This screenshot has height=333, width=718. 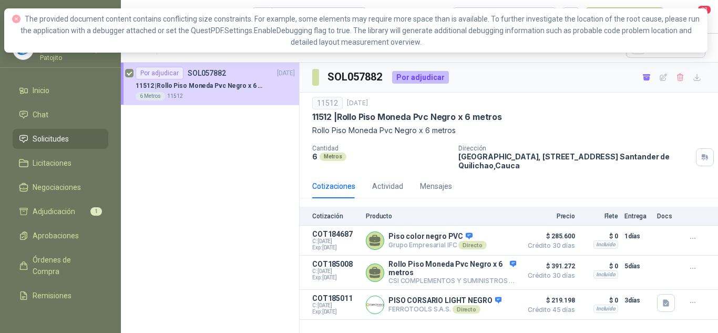 I want to click on div: Metros, so click(x=333, y=157).